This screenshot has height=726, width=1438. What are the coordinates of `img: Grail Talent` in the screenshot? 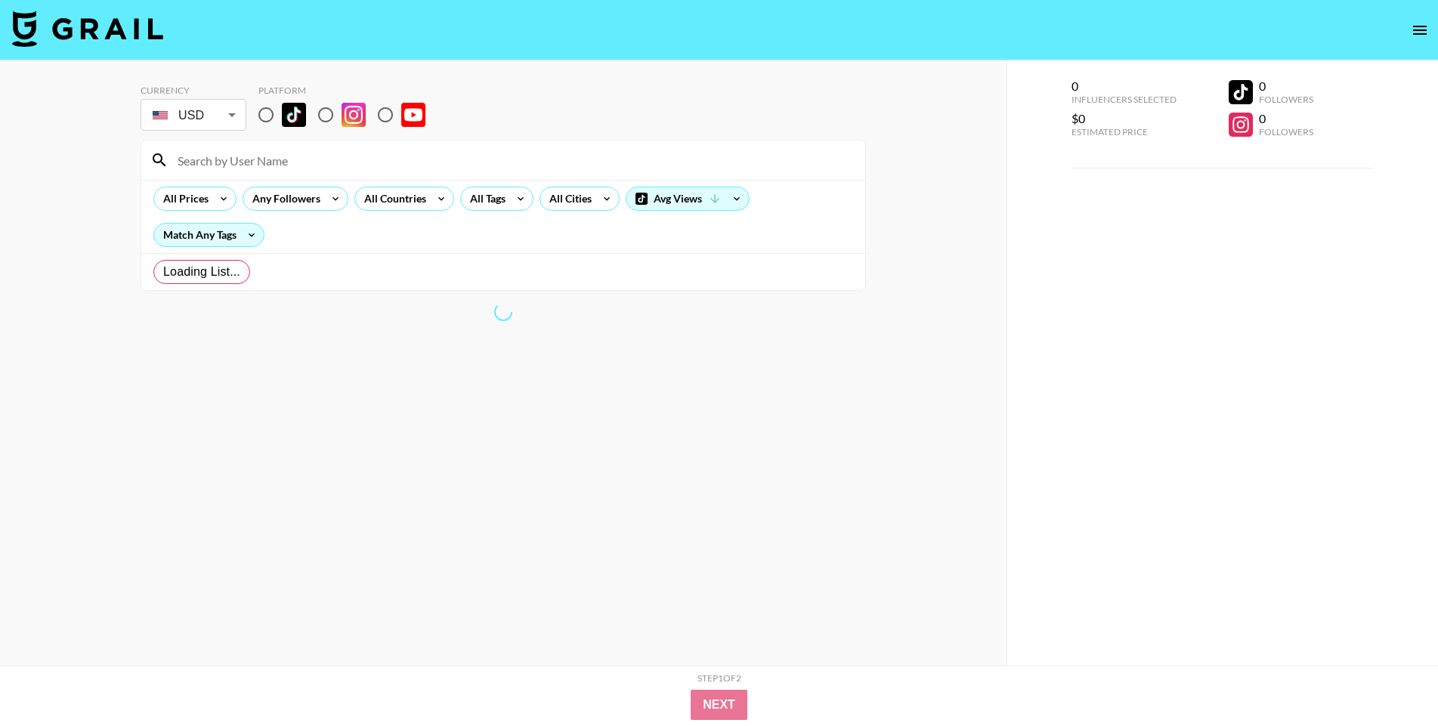 It's located at (88, 29).